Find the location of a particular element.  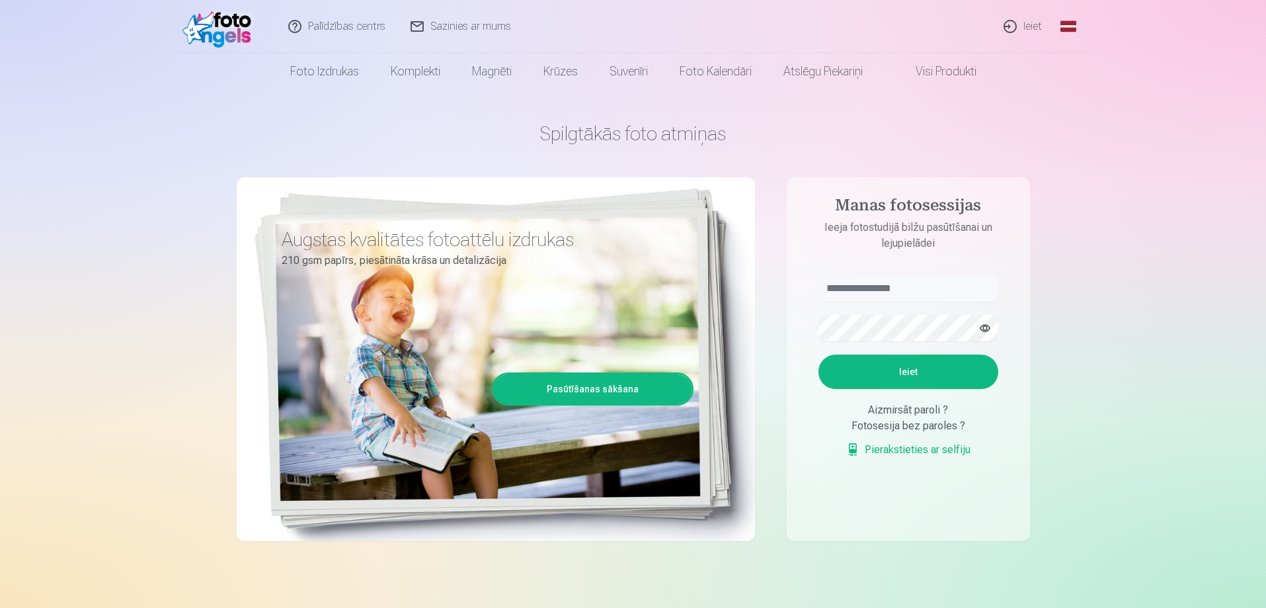

p: 210 gsm papīrs, piesātināta krāsa un detalizācija is located at coordinates (483, 261).